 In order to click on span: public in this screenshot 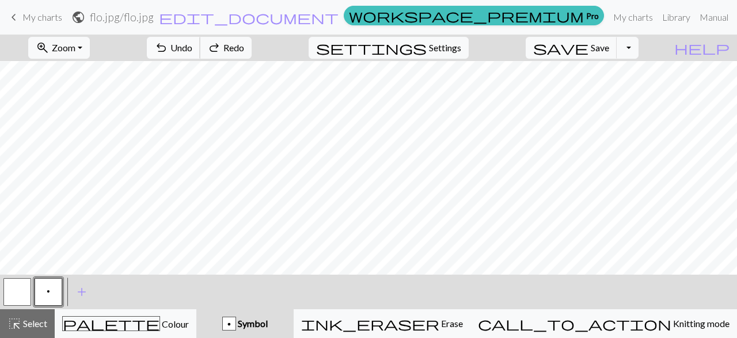, I will do `click(78, 17)`.